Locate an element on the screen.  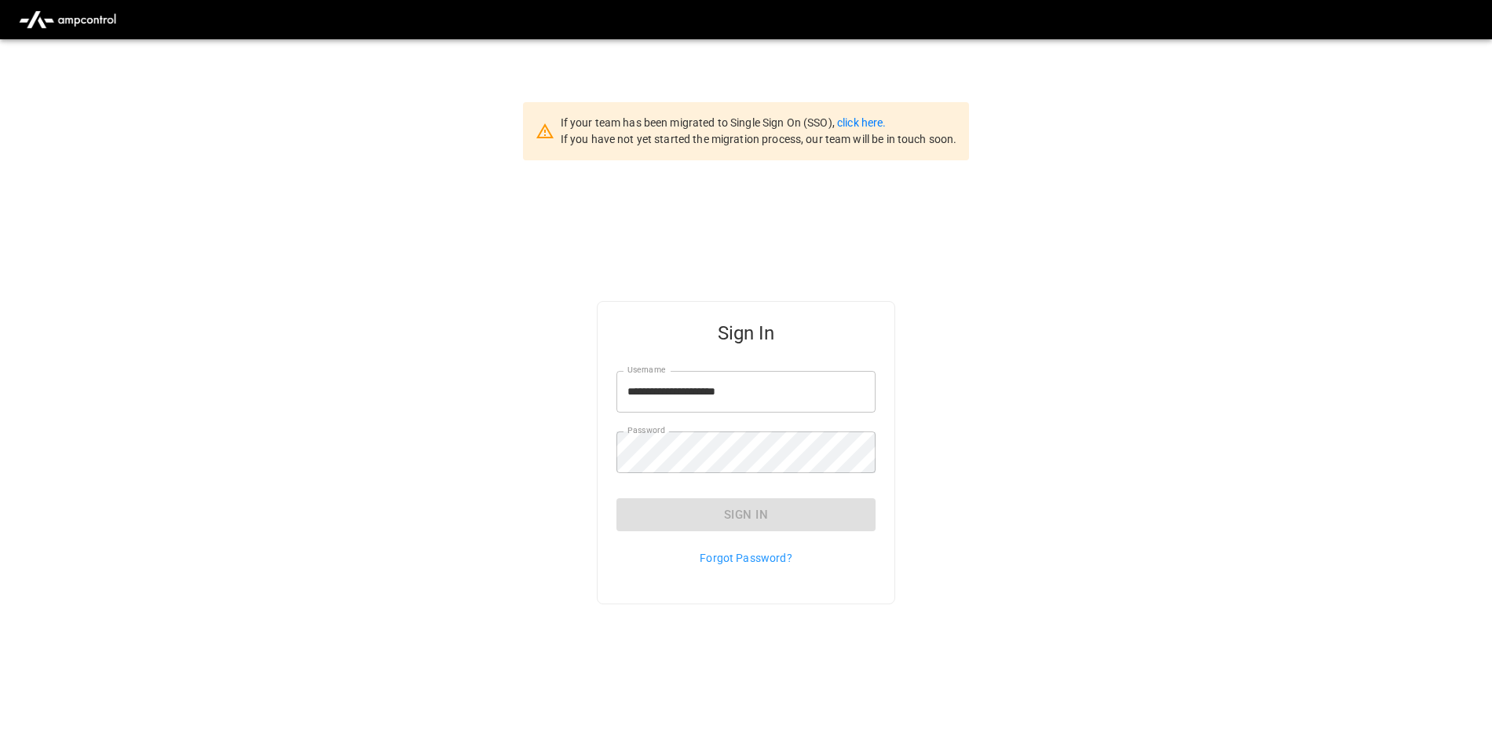
p: Forgot Password? is located at coordinates (746, 558).